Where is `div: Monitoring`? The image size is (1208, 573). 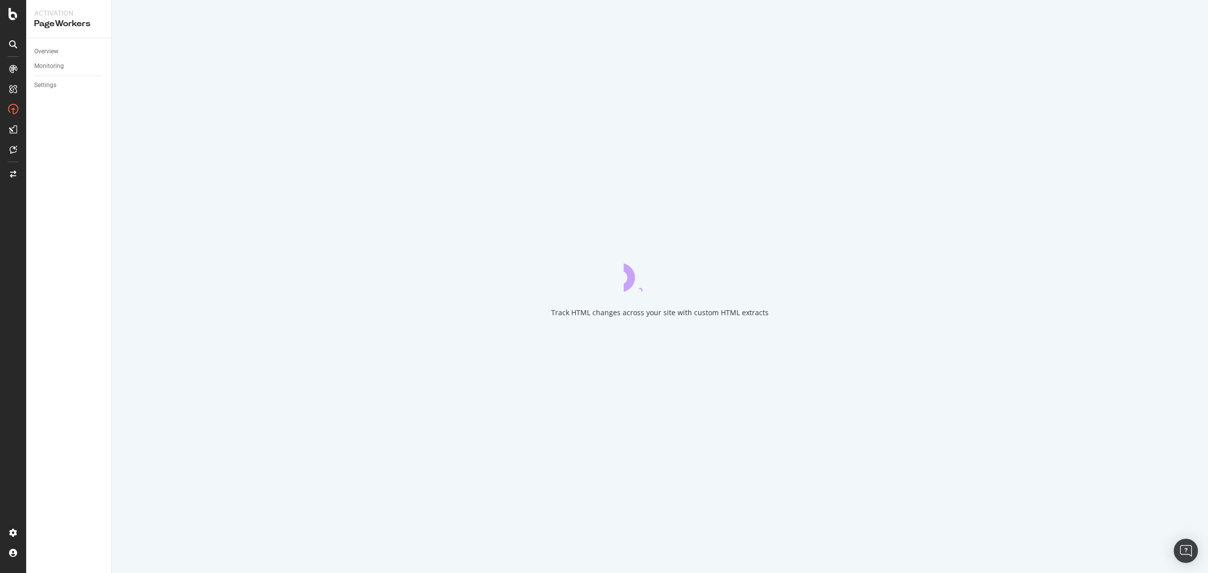
div: Monitoring is located at coordinates (49, 66).